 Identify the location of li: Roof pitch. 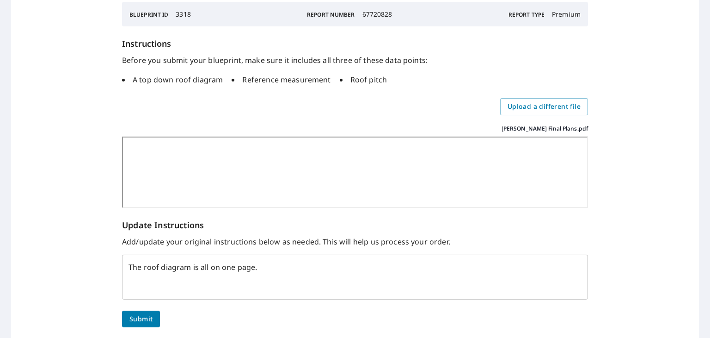
(364, 80).